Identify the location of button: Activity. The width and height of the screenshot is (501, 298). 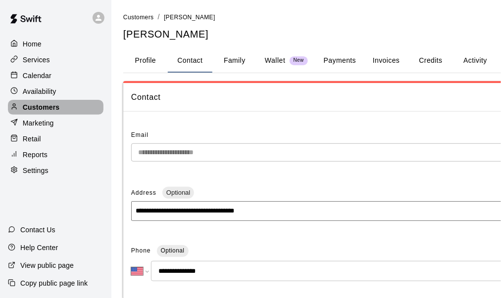
(475, 61).